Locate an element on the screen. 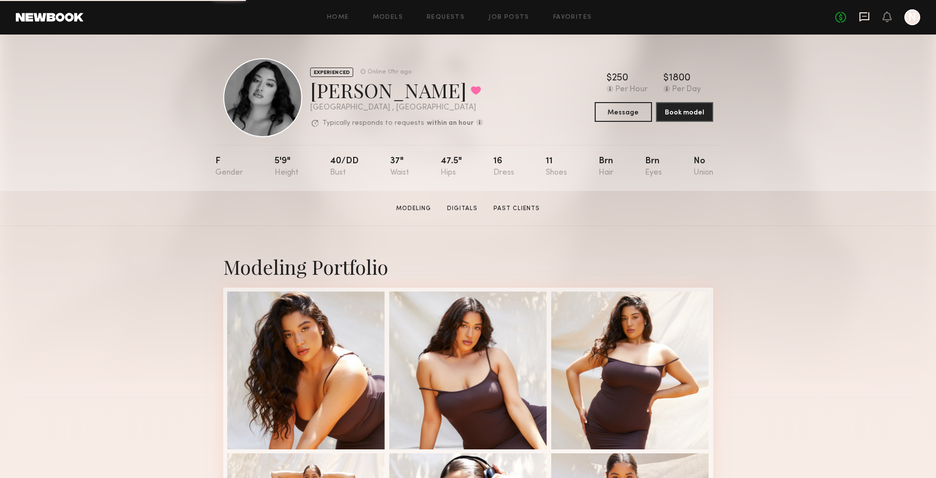  div: 37" is located at coordinates (399, 167).